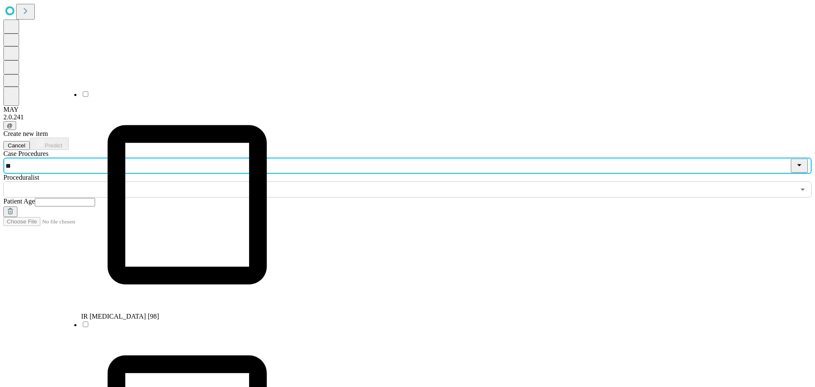  What do you see at coordinates (49, 143) in the screenshot?
I see `button: Predict` at bounding box center [49, 143].